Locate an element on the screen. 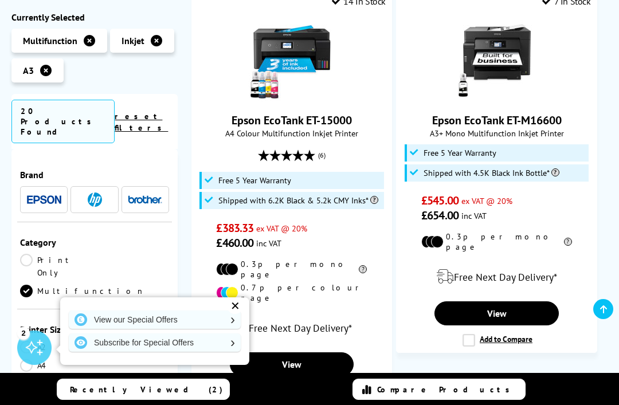  div: Printer Size is located at coordinates (95, 330).